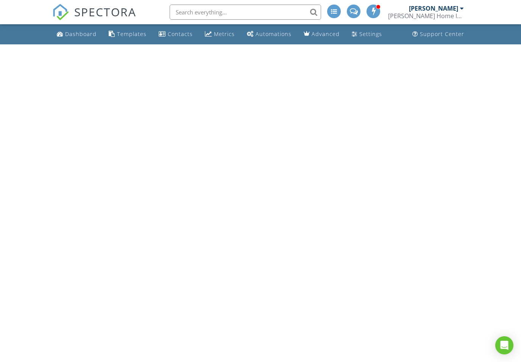  I want to click on div: Advanced, so click(326, 34).